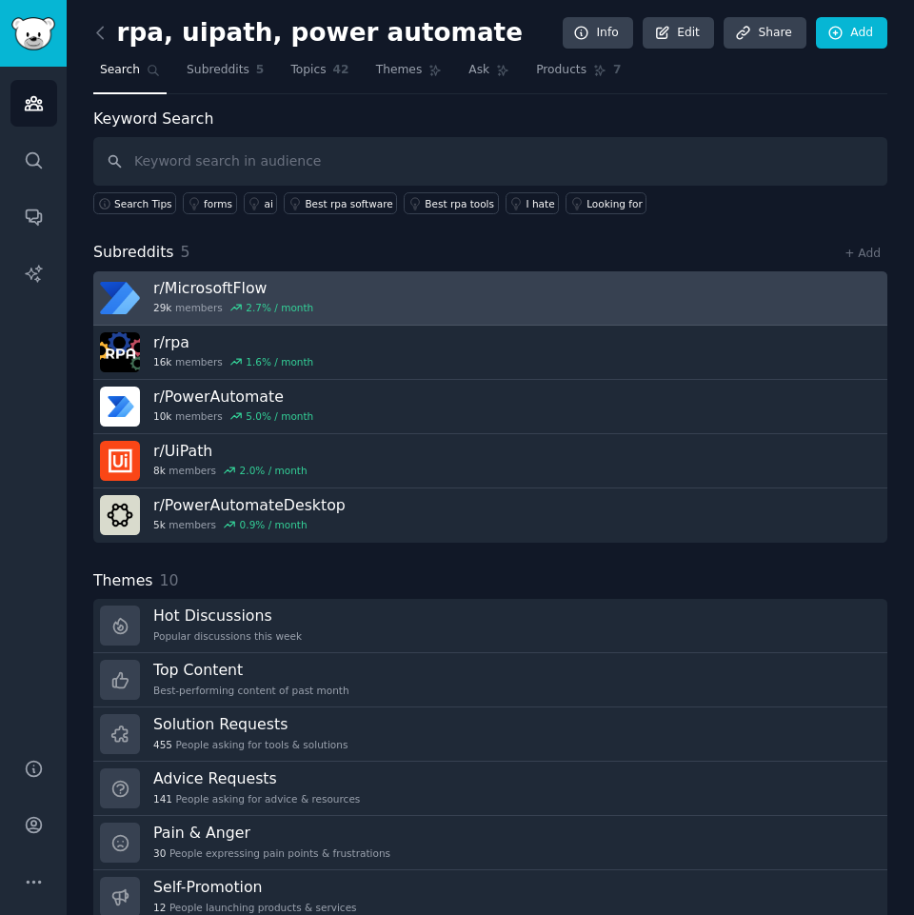 This screenshot has width=914, height=915. Describe the element at coordinates (271, 853) in the screenshot. I see `div: People expressing pain points & frustrations` at that location.